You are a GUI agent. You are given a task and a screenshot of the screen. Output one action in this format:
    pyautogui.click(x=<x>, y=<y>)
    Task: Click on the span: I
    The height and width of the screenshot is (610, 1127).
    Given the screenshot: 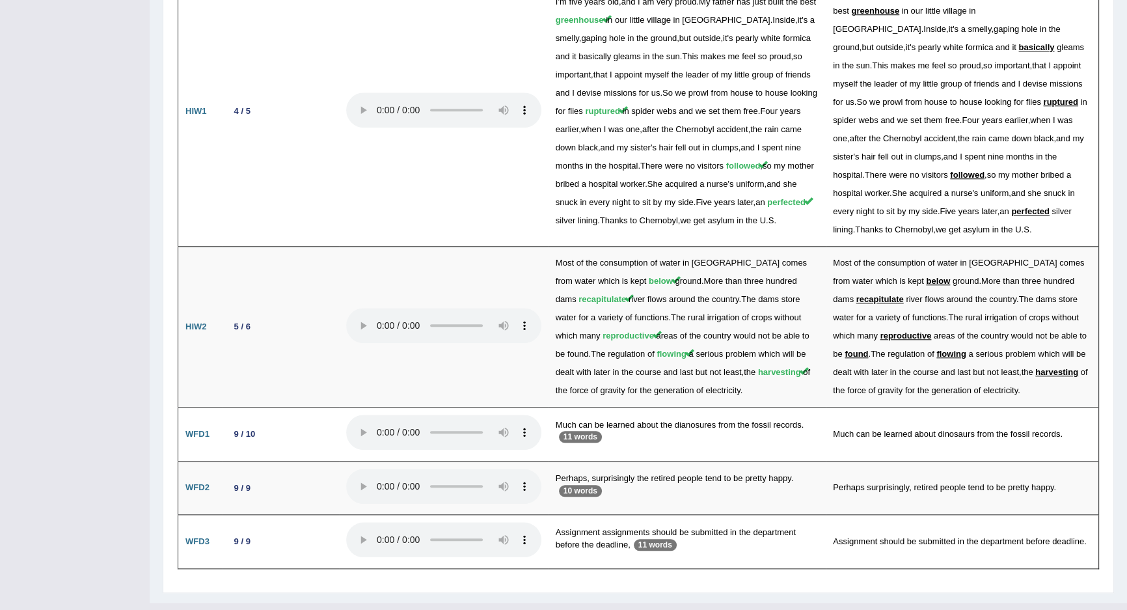 What is the action you would take?
    pyautogui.click(x=1019, y=83)
    